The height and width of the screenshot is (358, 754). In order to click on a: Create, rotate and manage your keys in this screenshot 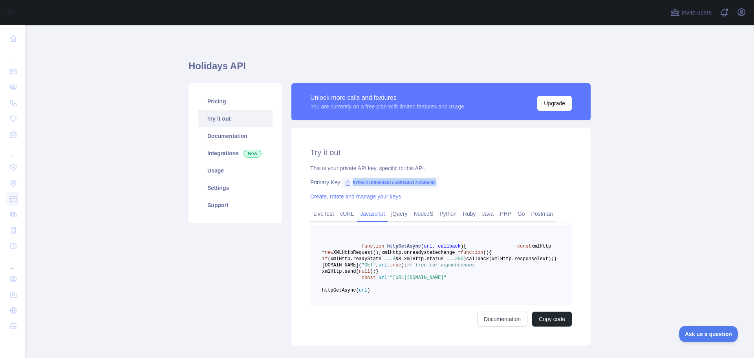, I will do `click(356, 196)`.